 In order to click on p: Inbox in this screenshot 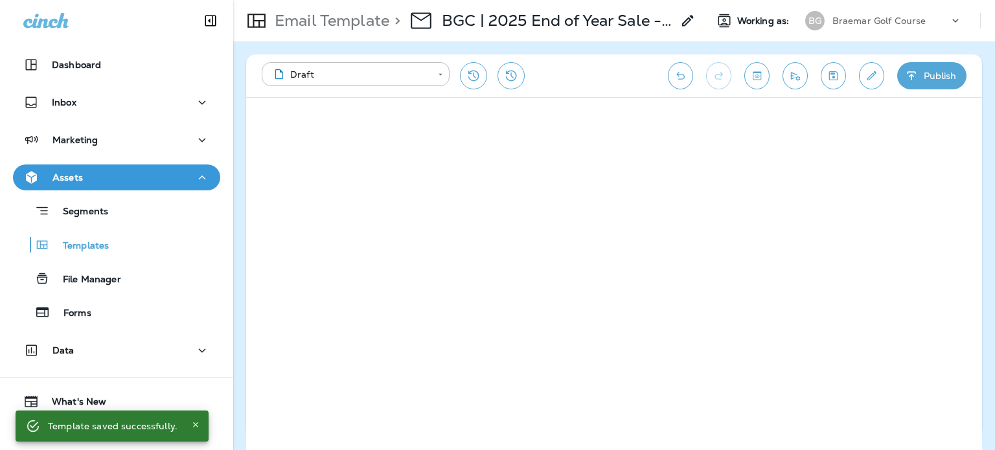, I will do `click(64, 102)`.